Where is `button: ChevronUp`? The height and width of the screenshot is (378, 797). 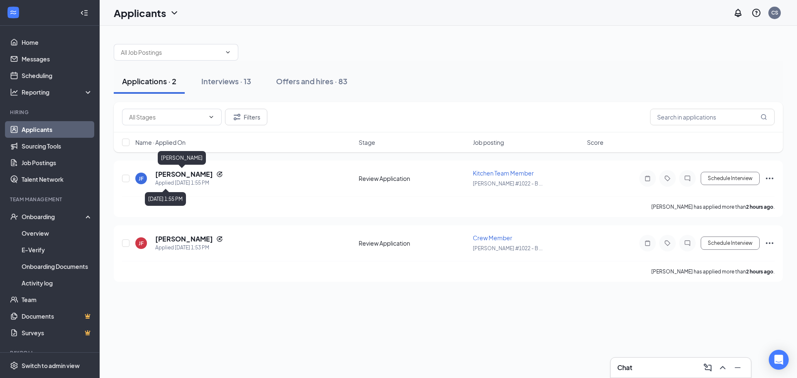 button: ChevronUp is located at coordinates (723, 368).